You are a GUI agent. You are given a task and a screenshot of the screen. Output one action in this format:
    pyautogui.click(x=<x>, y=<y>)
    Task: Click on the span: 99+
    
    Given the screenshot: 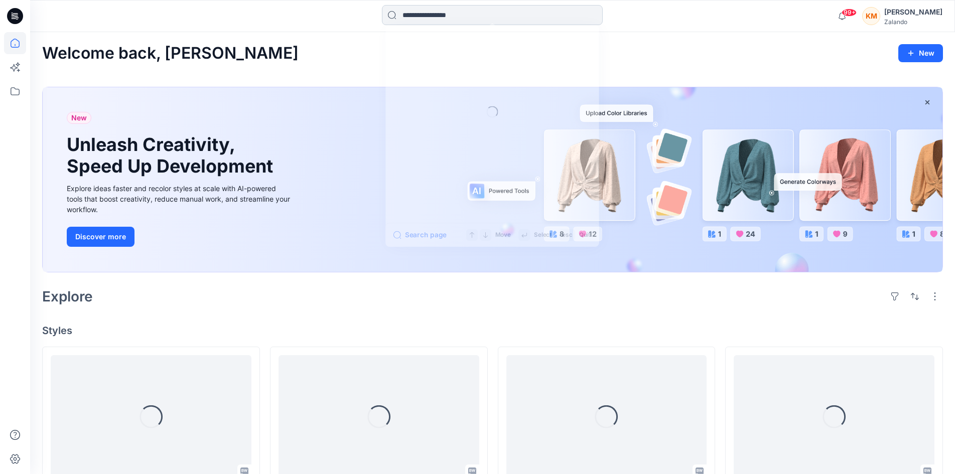 What is the action you would take?
    pyautogui.click(x=849, y=13)
    